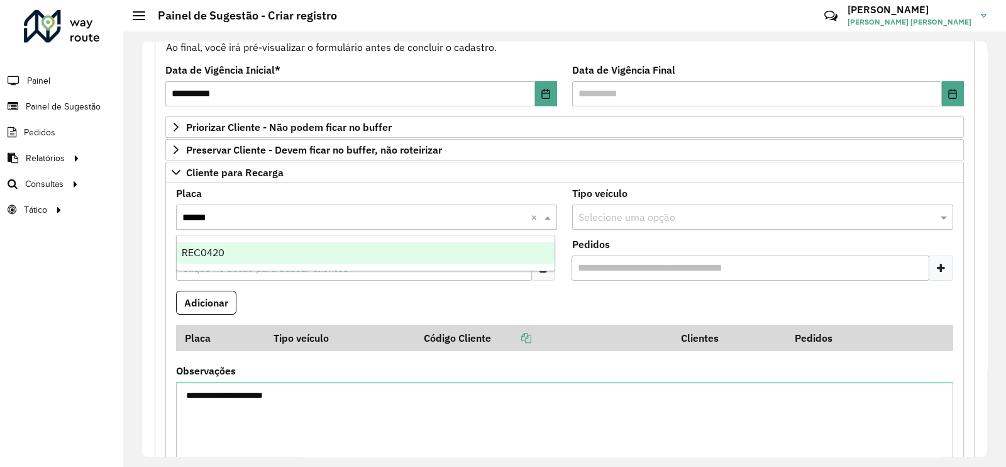 The width and height of the screenshot is (1006, 467). I want to click on span: Painel, so click(38, 81).